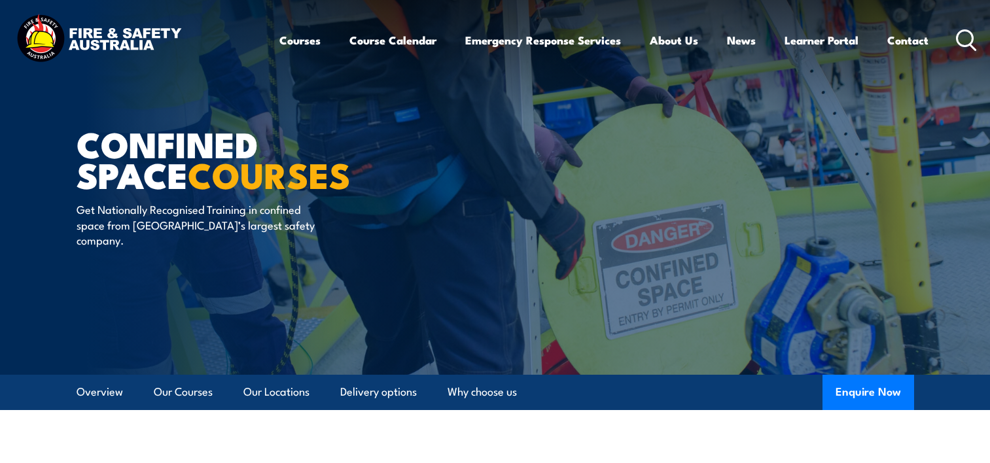 This screenshot has width=990, height=463. Describe the element at coordinates (907, 40) in the screenshot. I see `a: Contact` at that location.